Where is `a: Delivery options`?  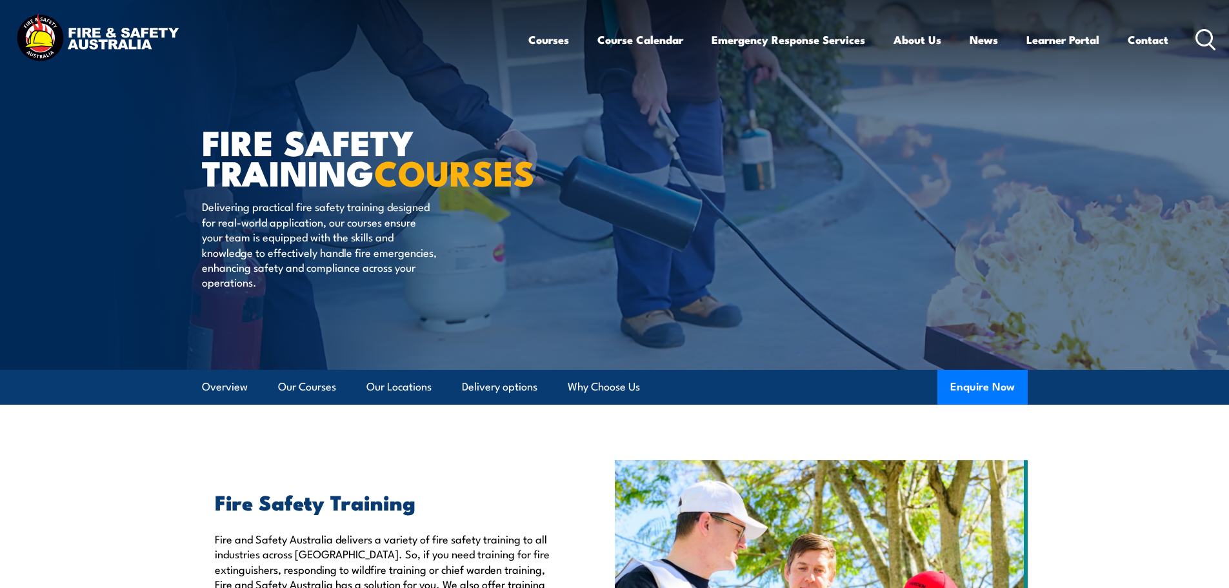 a: Delivery options is located at coordinates (499, 386).